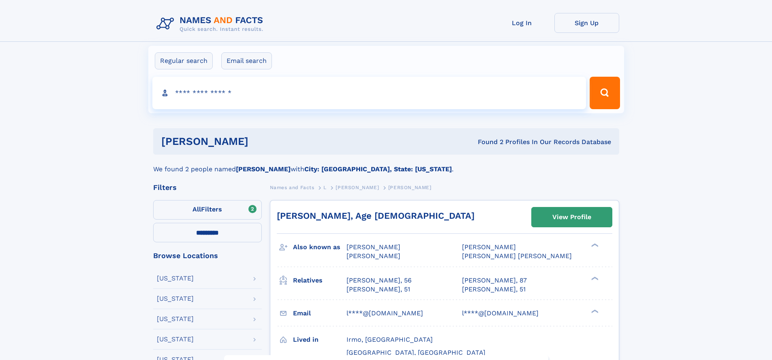 The width and height of the screenshot is (772, 360). What do you see at coordinates (292, 187) in the screenshot?
I see `a: Names and Facts` at bounding box center [292, 187].